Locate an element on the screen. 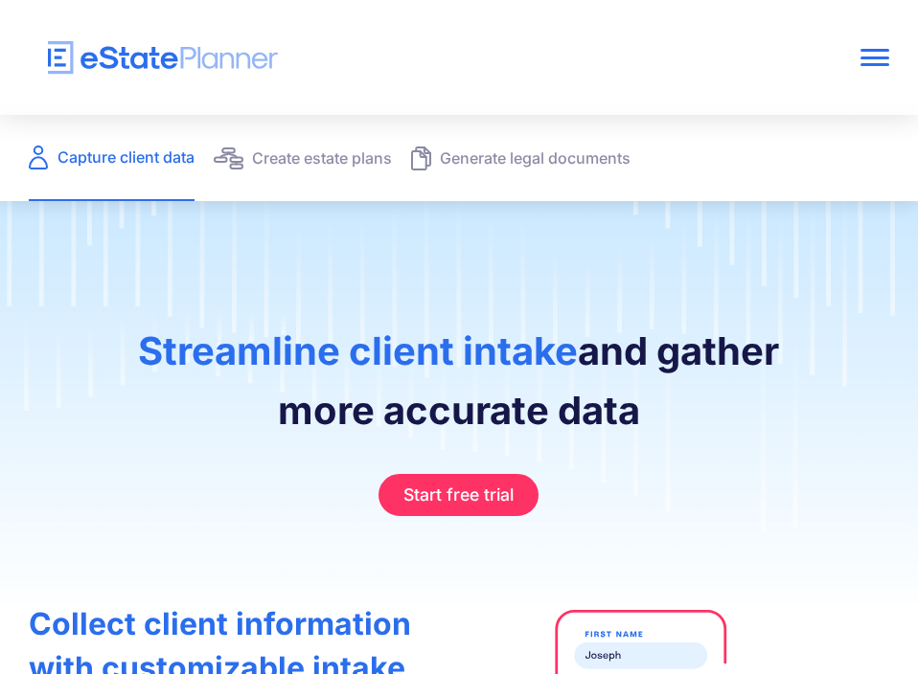  h1: and gather more accurate data is located at coordinates (459, 391).